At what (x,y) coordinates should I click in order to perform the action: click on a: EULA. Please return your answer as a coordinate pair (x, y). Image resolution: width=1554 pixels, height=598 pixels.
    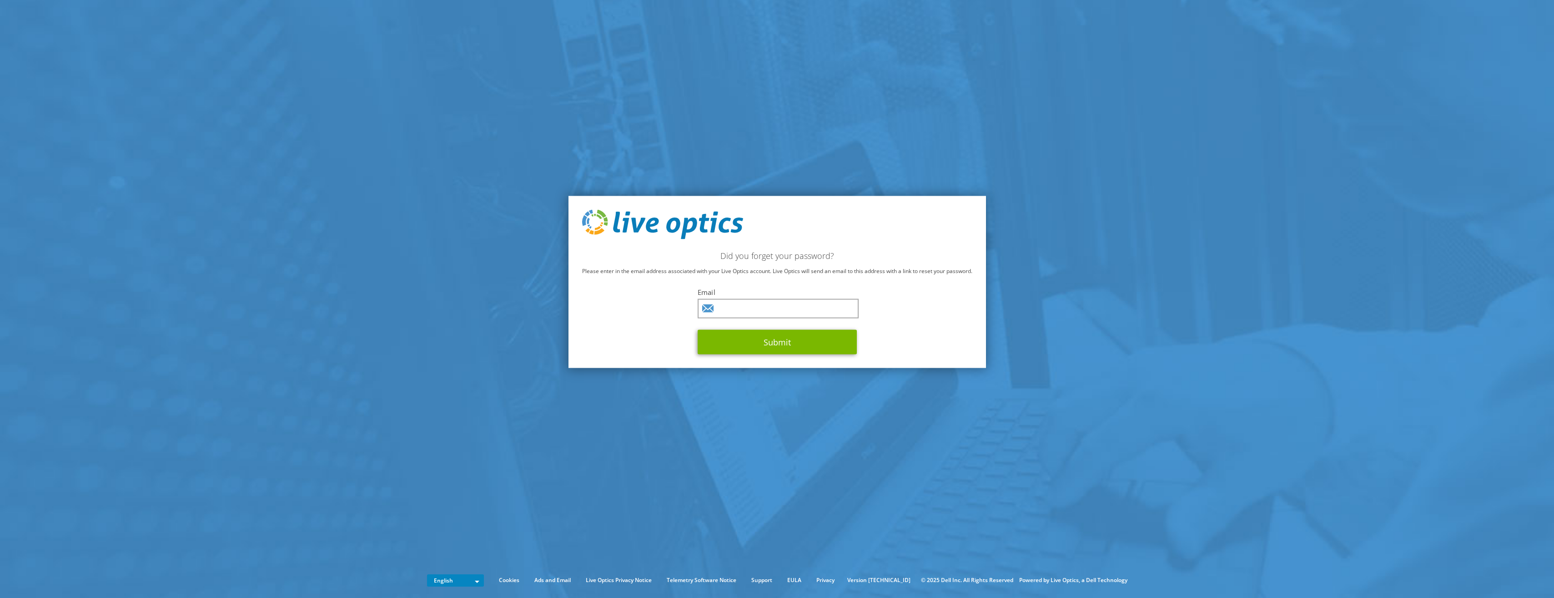
    Looking at the image, I should click on (794, 580).